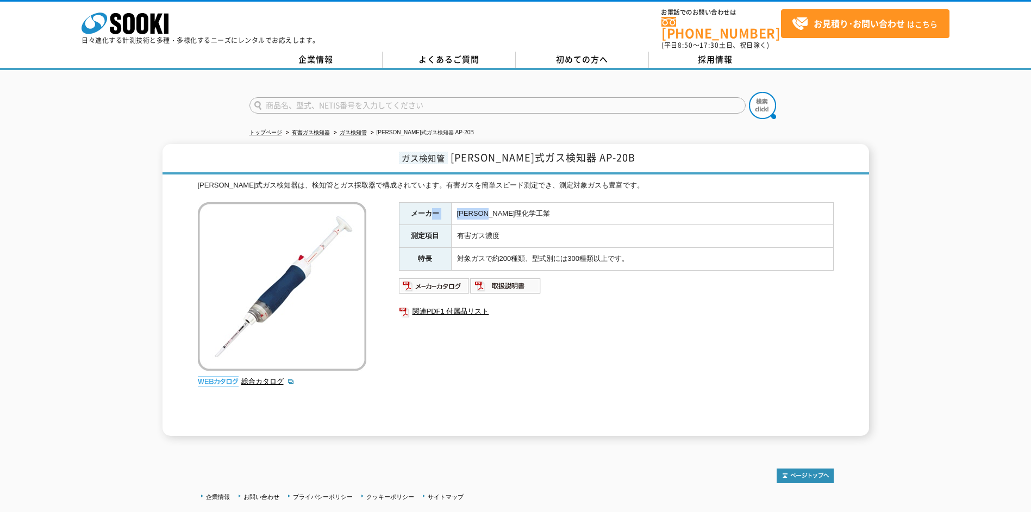 Image resolution: width=1031 pixels, height=512 pixels. Describe the element at coordinates (425, 214) in the screenshot. I see `th: メーカー` at that location.